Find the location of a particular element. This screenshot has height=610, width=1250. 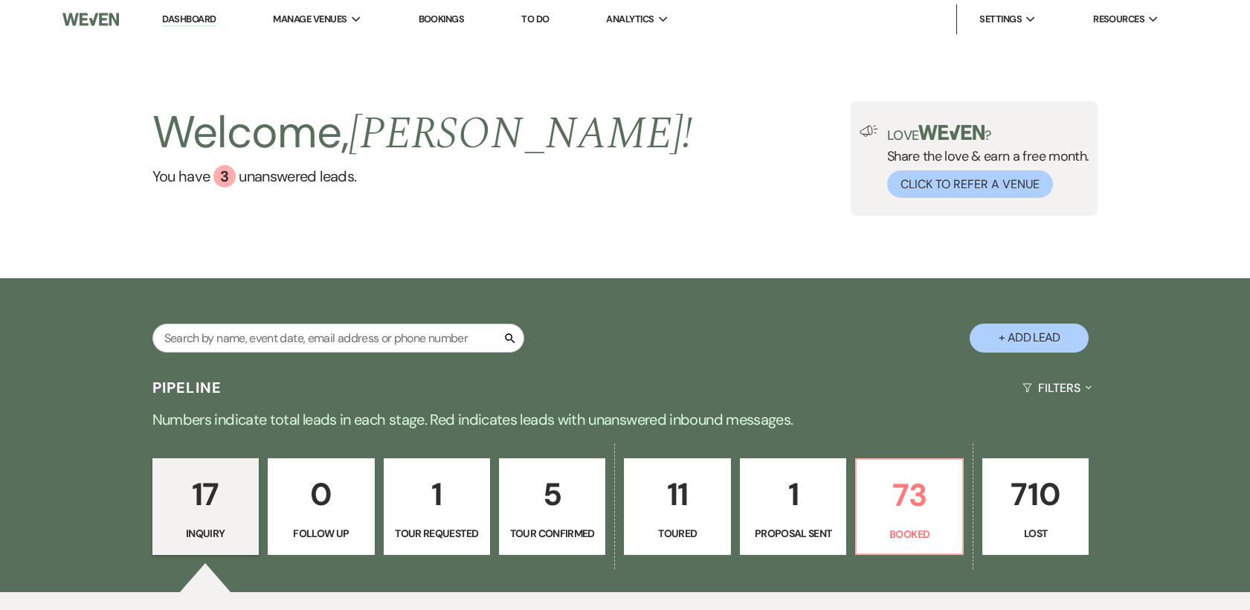

a: 0Follow Up is located at coordinates (320, 506).